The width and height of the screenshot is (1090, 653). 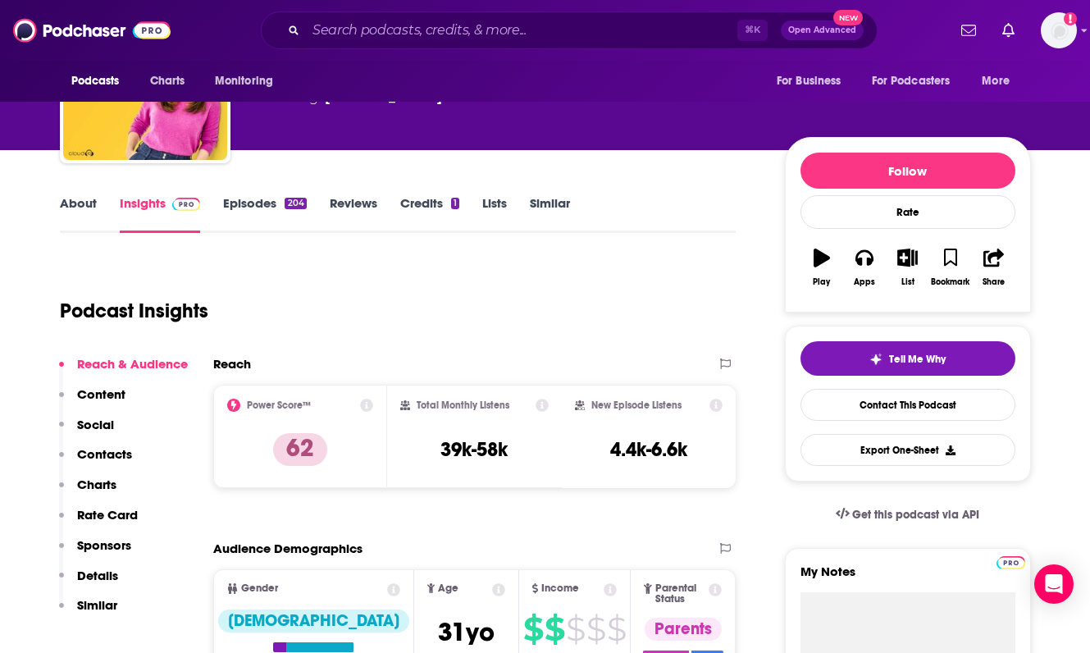 I want to click on button: Share, so click(x=993, y=267).